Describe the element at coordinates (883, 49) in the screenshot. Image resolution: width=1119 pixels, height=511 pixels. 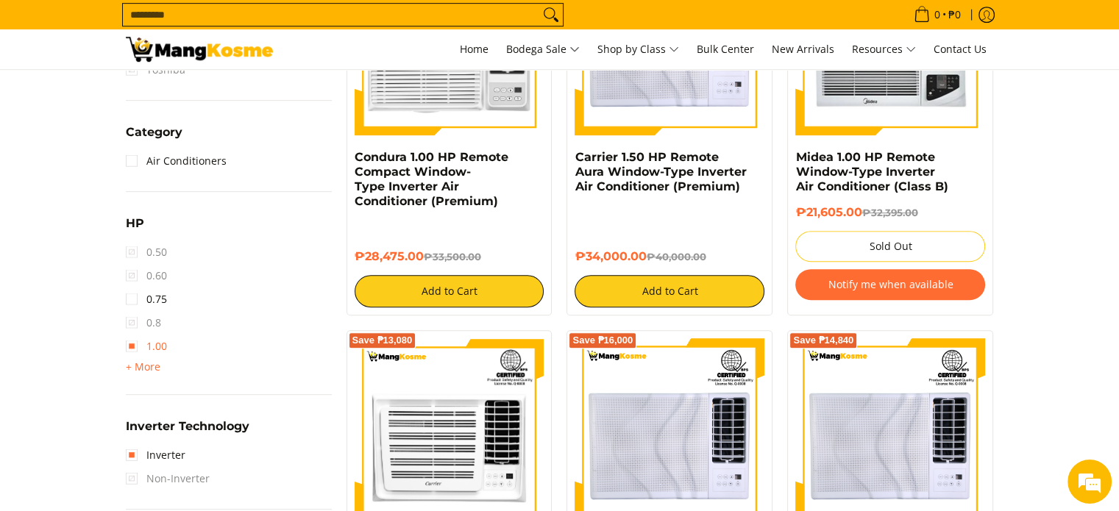
I see `a: Resources` at that location.